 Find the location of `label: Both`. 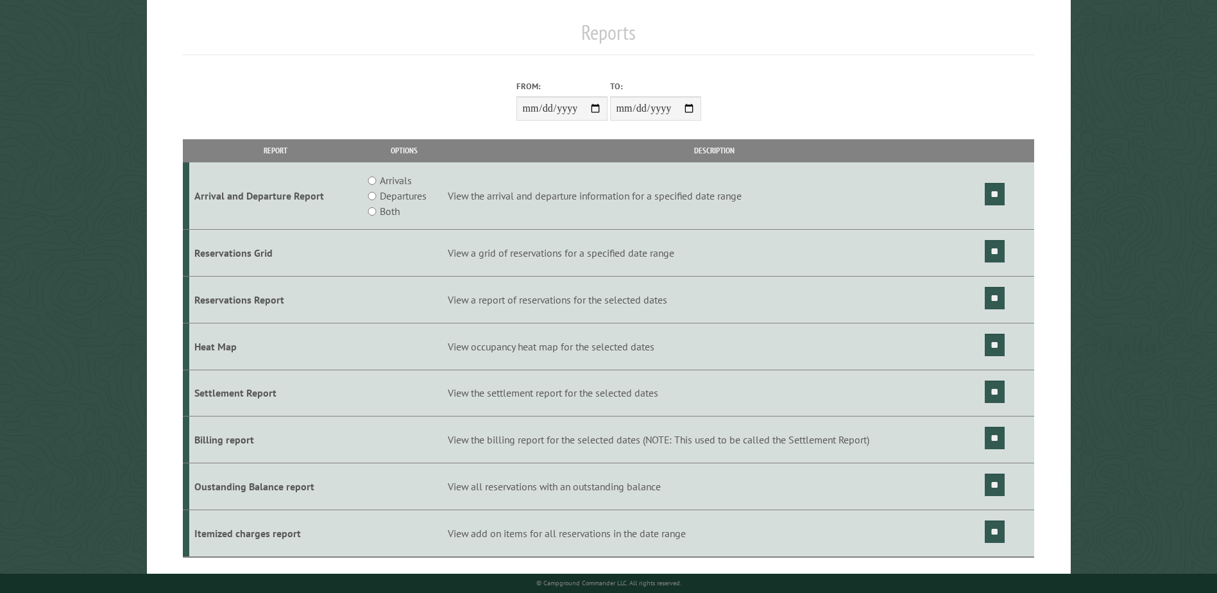

label: Both is located at coordinates (390, 211).